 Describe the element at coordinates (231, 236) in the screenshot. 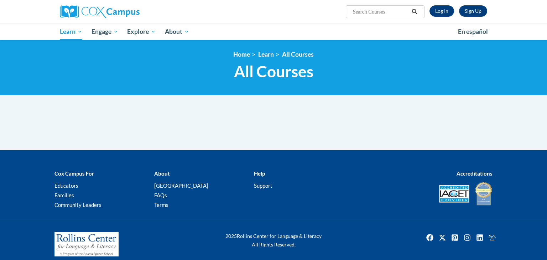

I see `span: 2025` at that location.